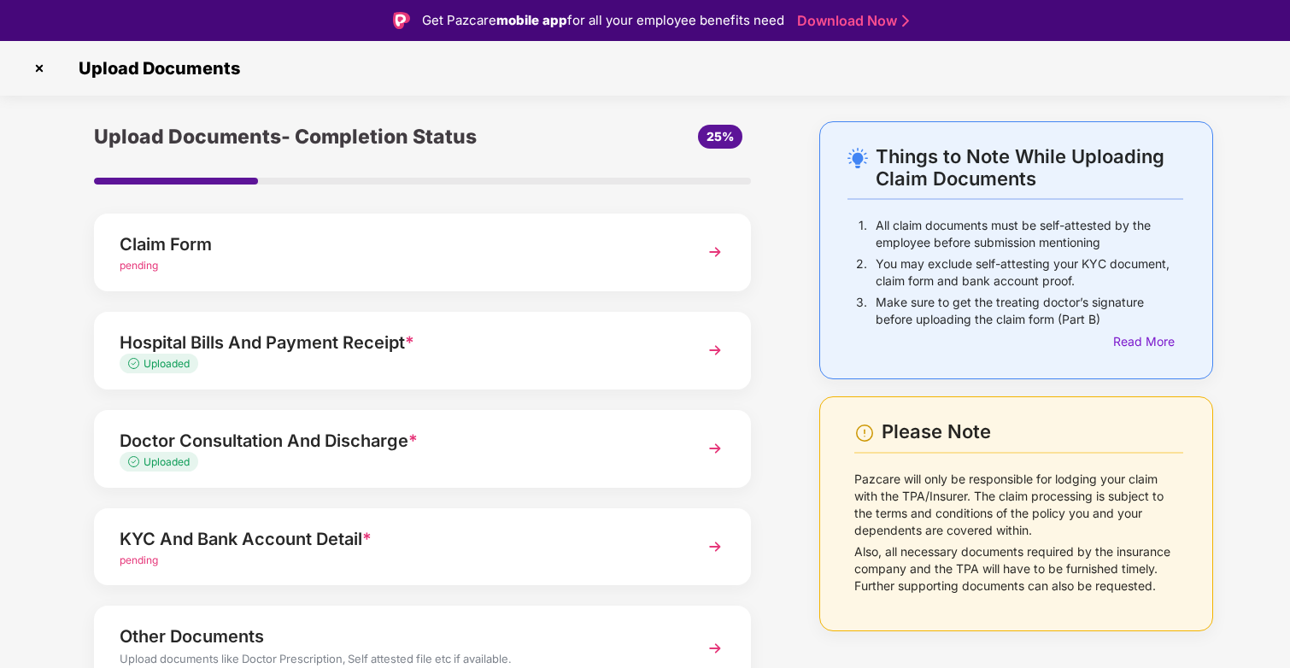 The height and width of the screenshot is (668, 1290). I want to click on div: Claim Form, so click(397, 244).